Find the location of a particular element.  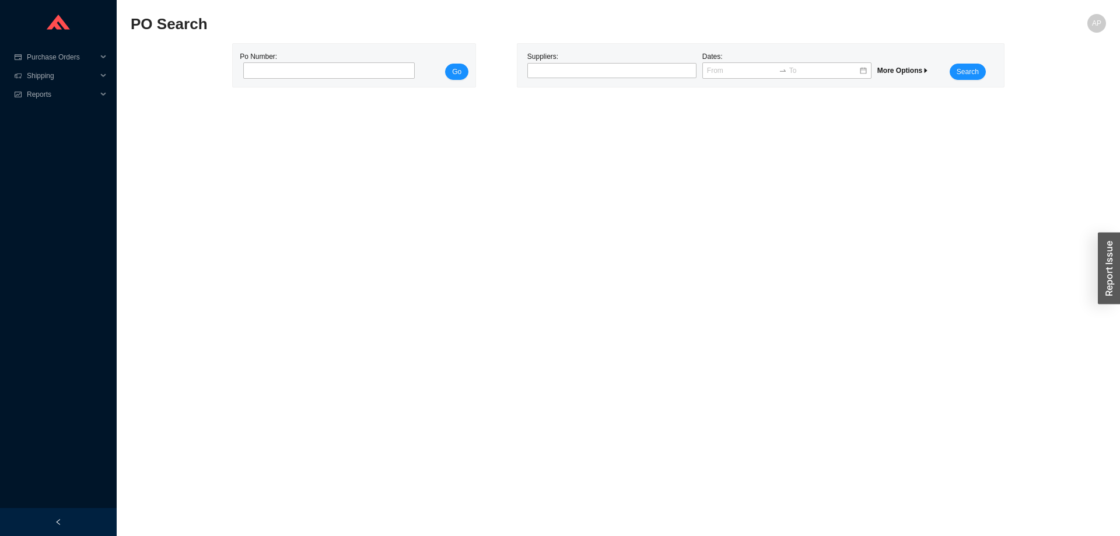

div: Po Number: is located at coordinates (325, 65).